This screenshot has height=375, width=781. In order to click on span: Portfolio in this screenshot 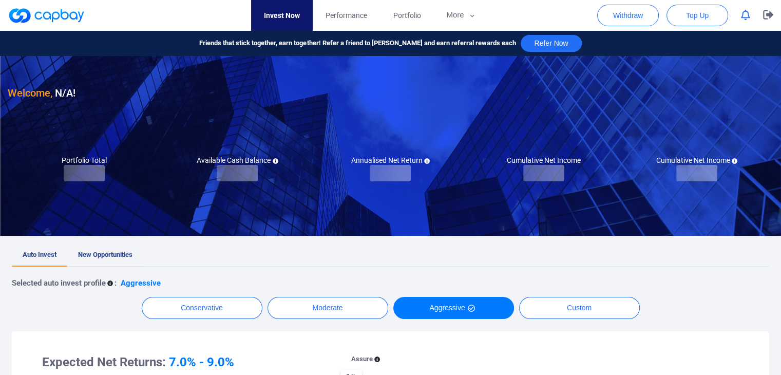, I will do `click(406, 15)`.